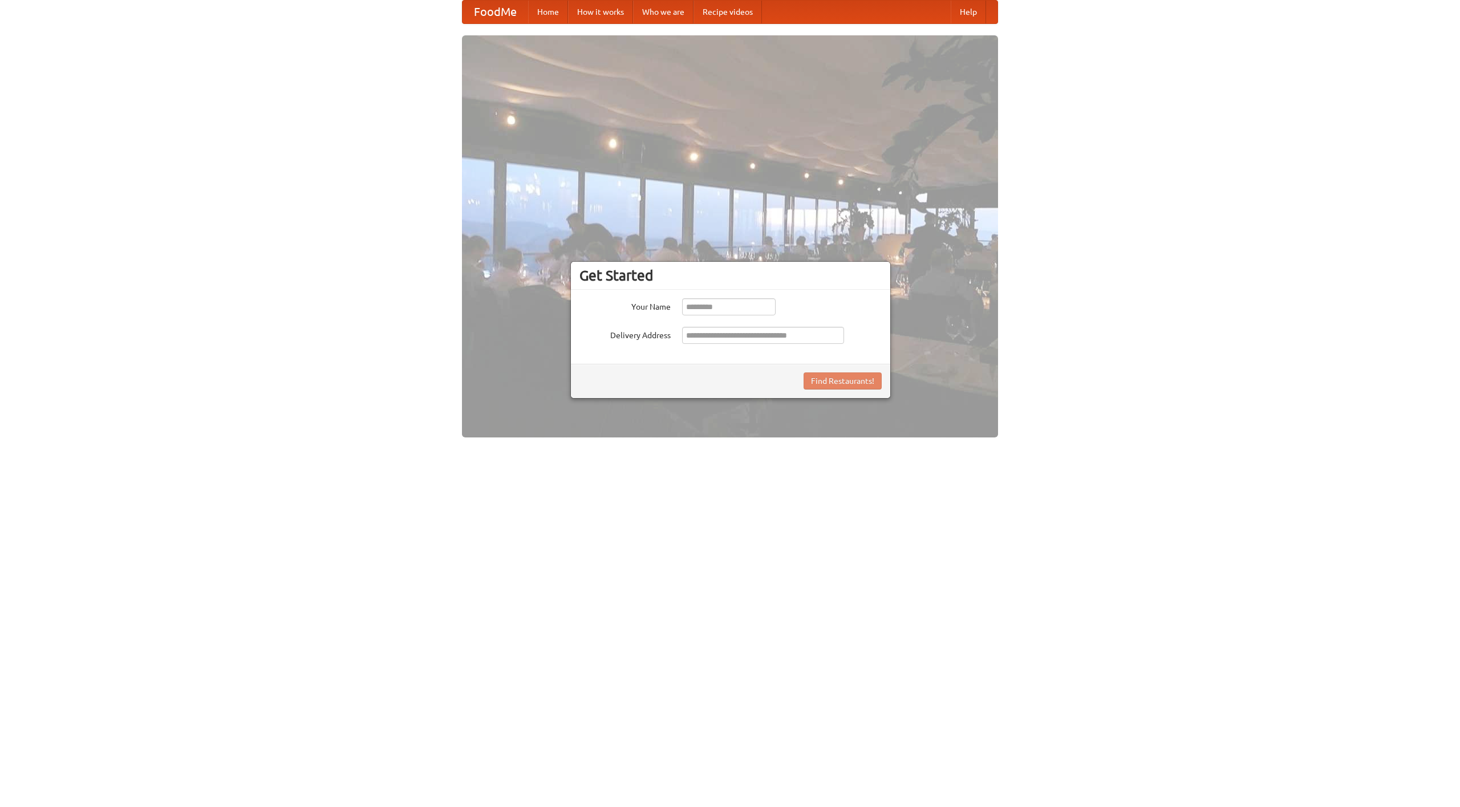  I want to click on h3: Get Started, so click(731, 276).